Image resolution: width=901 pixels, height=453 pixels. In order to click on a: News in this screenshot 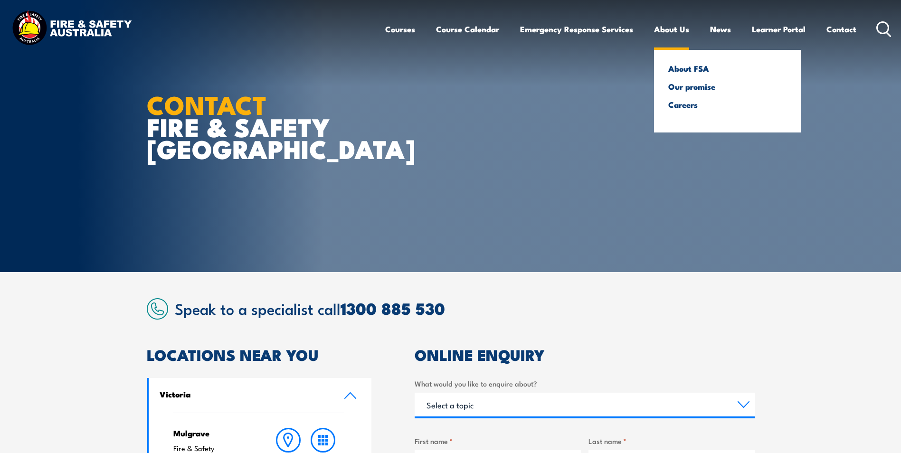, I will do `click(721, 29)`.